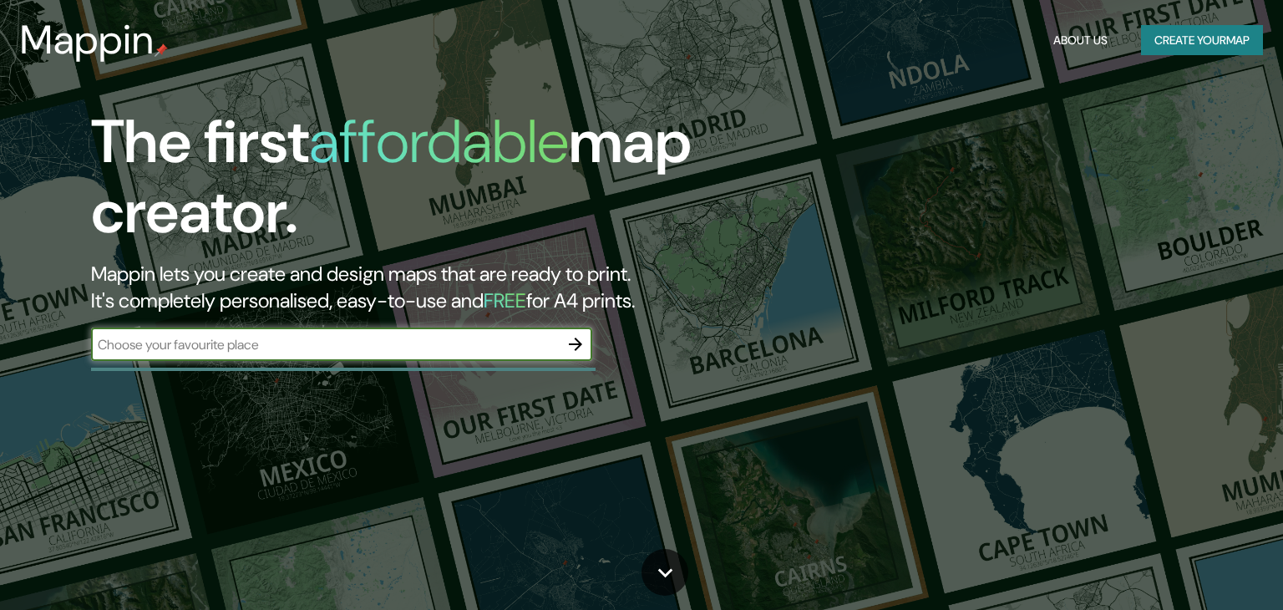  Describe the element at coordinates (438, 141) in the screenshot. I see `h1: affordable` at that location.